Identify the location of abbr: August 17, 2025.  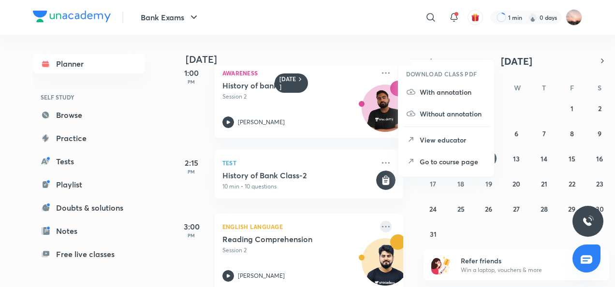
(433, 184).